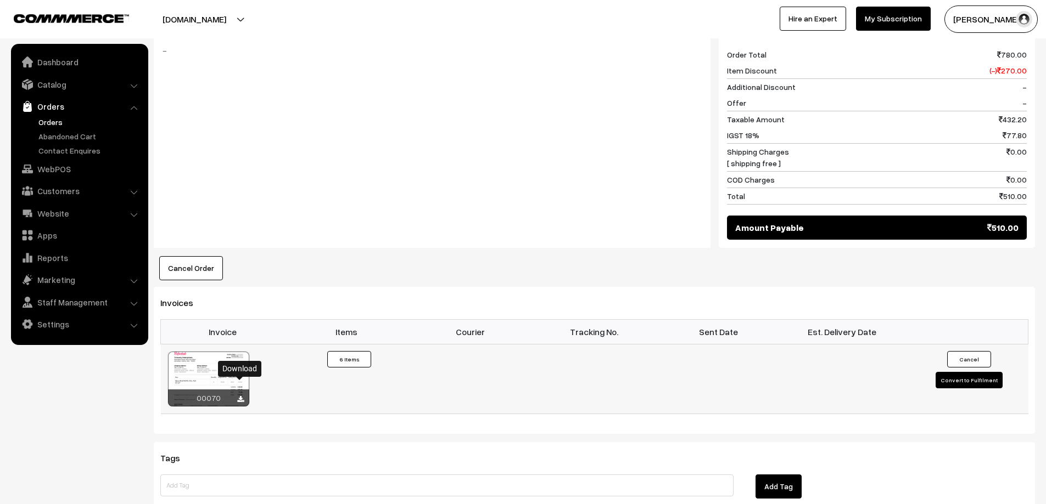 The image size is (1046, 504). I want to click on a: Customers, so click(79, 191).